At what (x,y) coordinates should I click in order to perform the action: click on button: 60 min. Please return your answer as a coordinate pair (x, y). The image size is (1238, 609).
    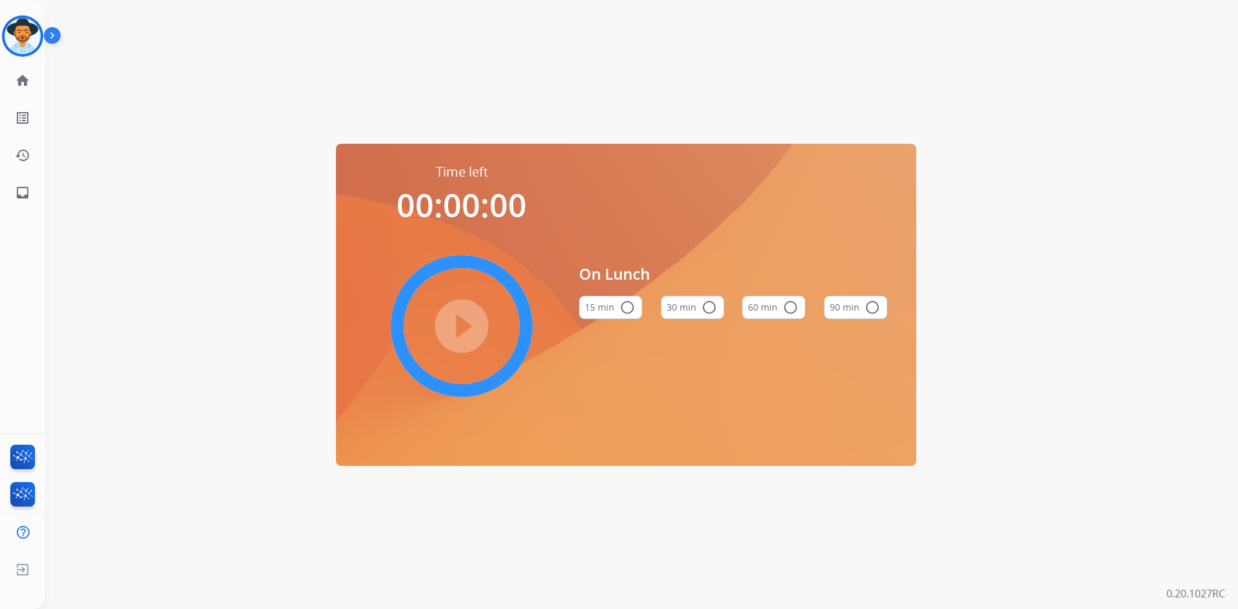
    Looking at the image, I should click on (774, 308).